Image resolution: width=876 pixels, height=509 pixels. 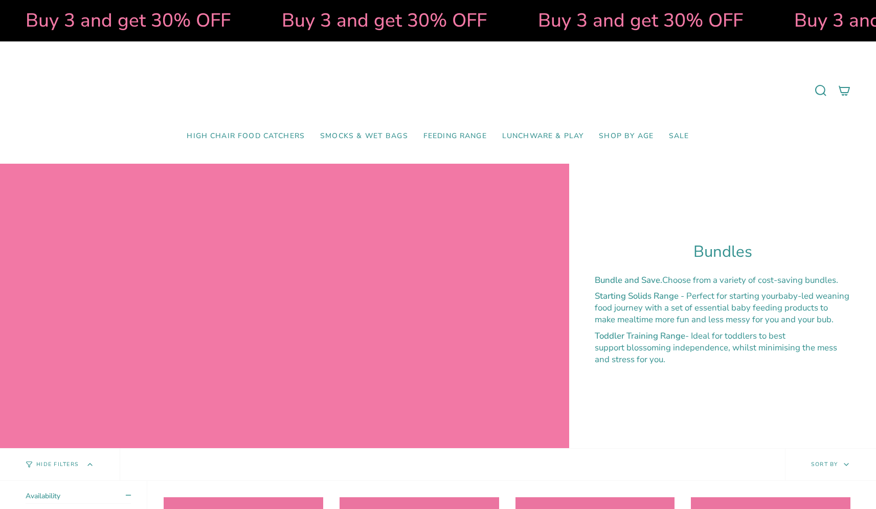 I want to click on p: Choose from a variety of cost-saving bundles., so click(x=723, y=280).